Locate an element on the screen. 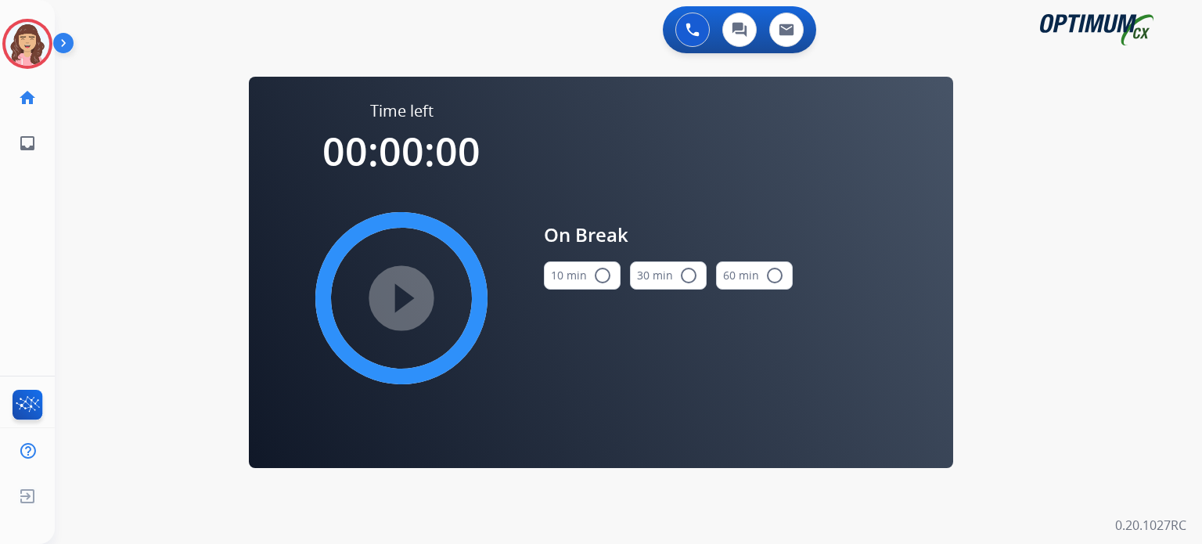 The height and width of the screenshot is (544, 1202). span: 00:00:00 is located at coordinates (401, 151).